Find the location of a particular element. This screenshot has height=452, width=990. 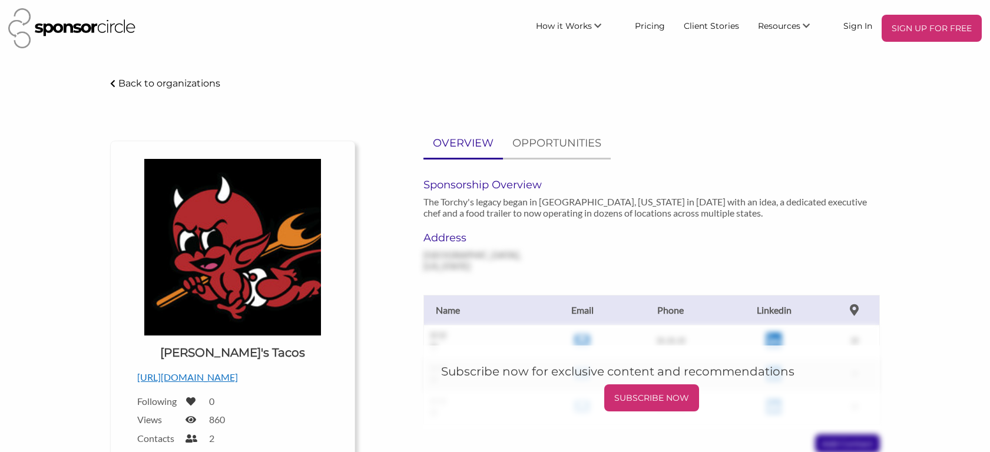

li: How it Works is located at coordinates (576, 28).